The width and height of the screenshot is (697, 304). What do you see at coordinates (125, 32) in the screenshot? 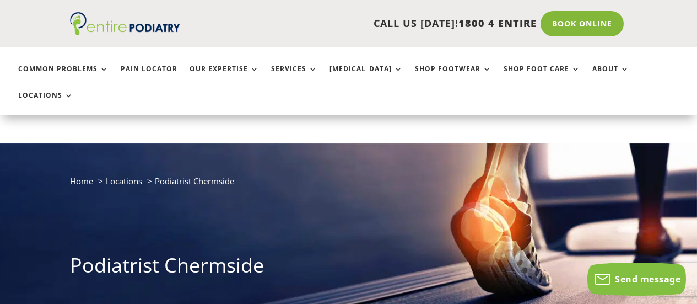
I see `a: Entire Podiatry` at bounding box center [125, 32].